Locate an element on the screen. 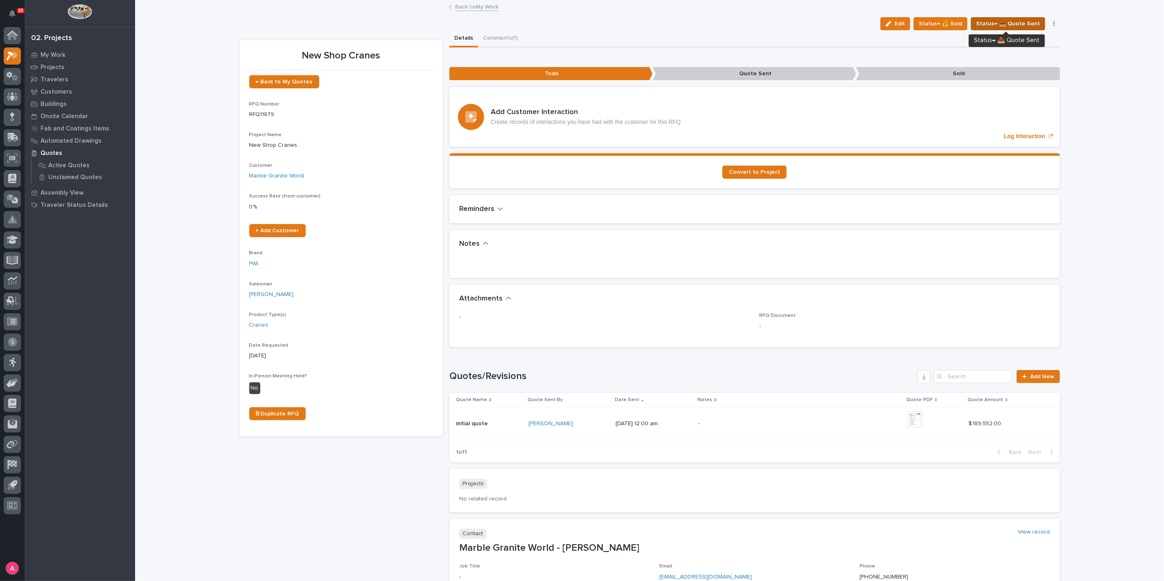 The width and height of the screenshot is (1164, 581). h2: Attachments is located at coordinates (481, 299).